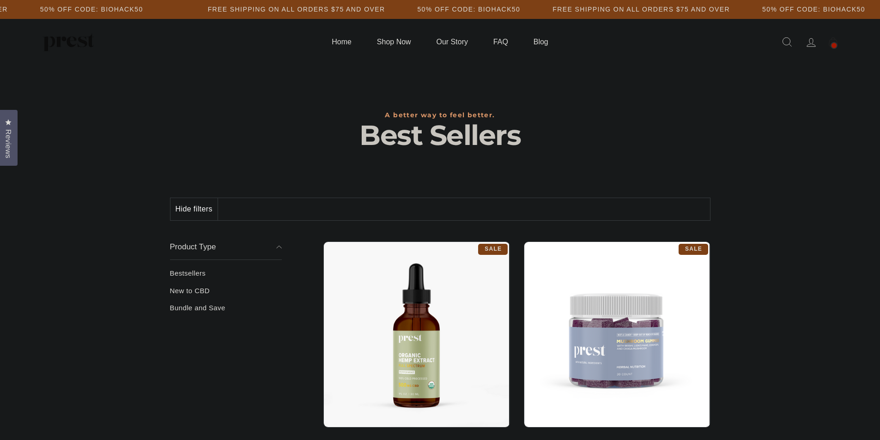 The height and width of the screenshot is (440, 880). What do you see at coordinates (541, 42) in the screenshot?
I see `a: Blog` at bounding box center [541, 42].